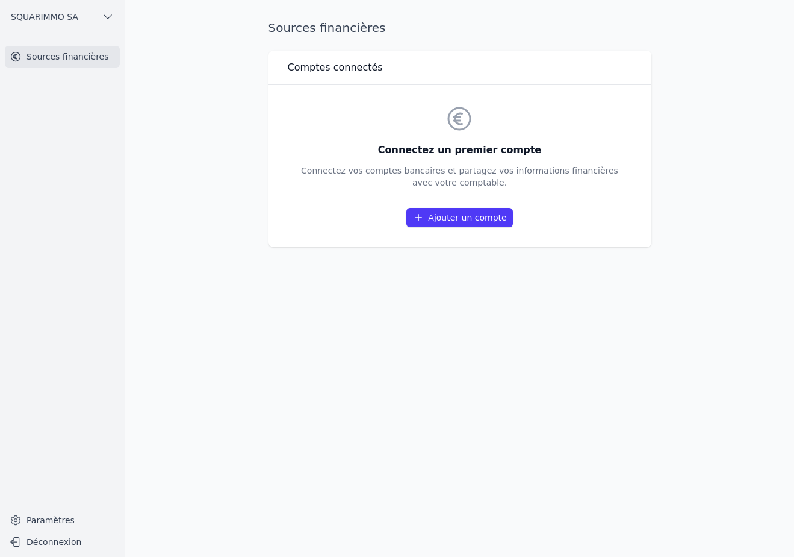 This screenshot has height=557, width=794. I want to click on button: Déconnexion, so click(62, 541).